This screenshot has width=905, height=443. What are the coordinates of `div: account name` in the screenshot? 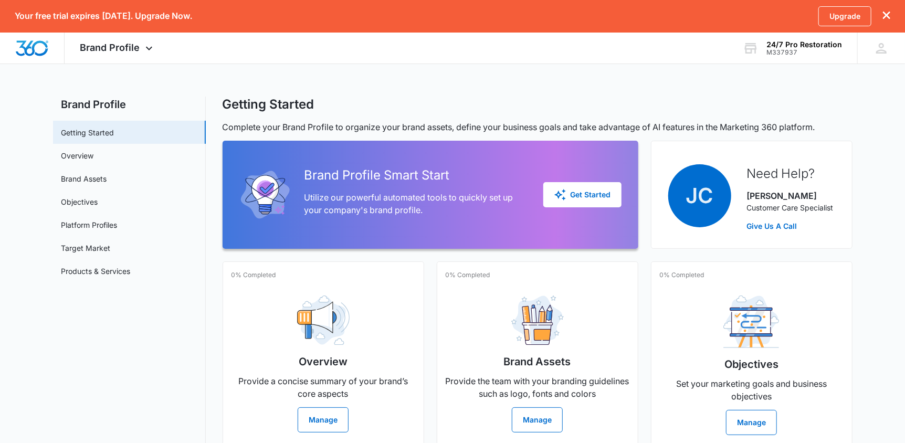 It's located at (804, 45).